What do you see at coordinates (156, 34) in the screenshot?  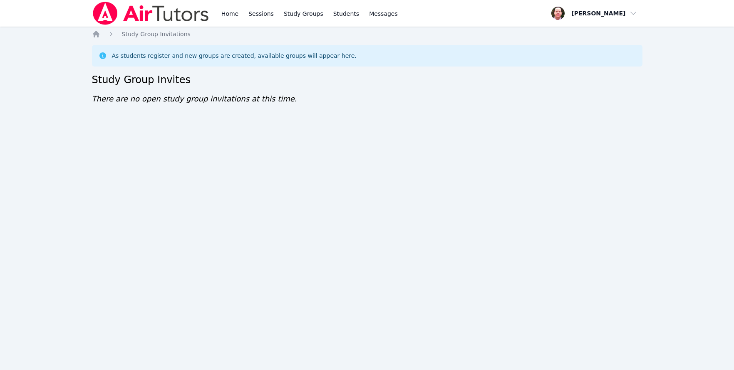 I see `a: Study Group Invitations` at bounding box center [156, 34].